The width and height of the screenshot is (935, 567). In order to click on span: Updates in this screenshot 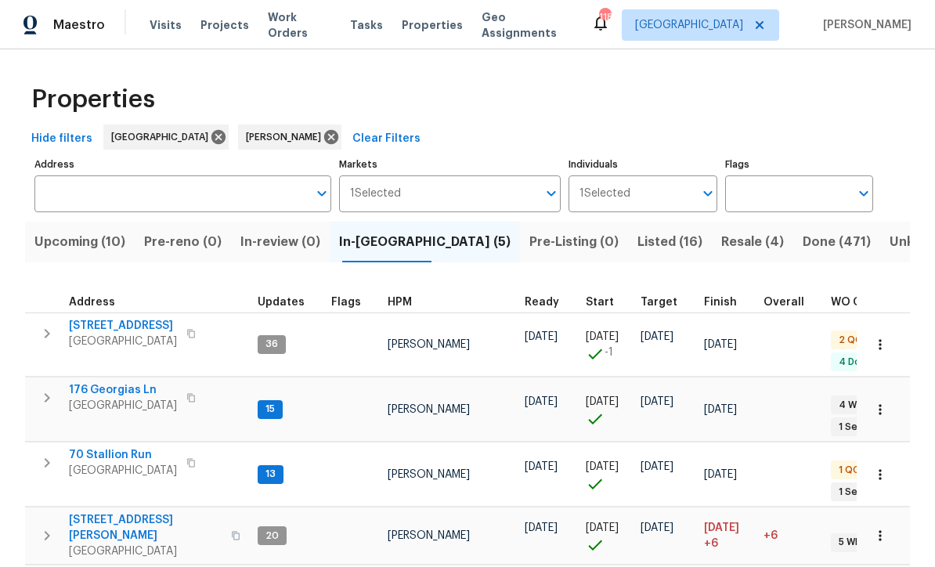, I will do `click(281, 302)`.